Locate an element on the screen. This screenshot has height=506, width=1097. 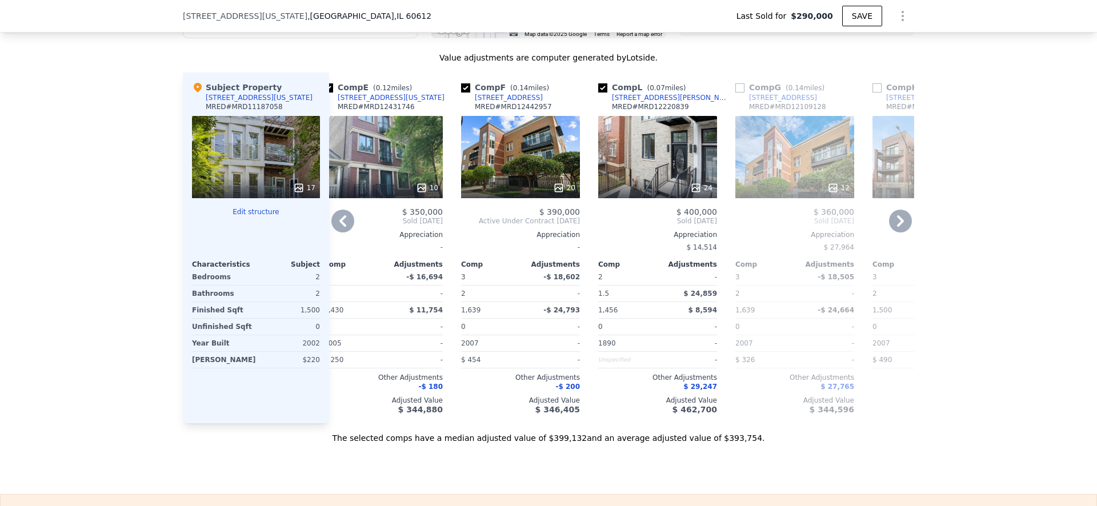
div: Subject is located at coordinates (288, 264).